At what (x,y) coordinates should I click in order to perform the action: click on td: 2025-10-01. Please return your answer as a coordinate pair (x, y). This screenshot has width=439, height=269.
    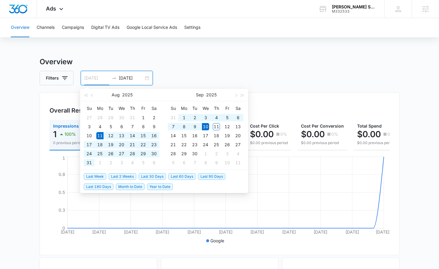
    Looking at the image, I should click on (206, 154).